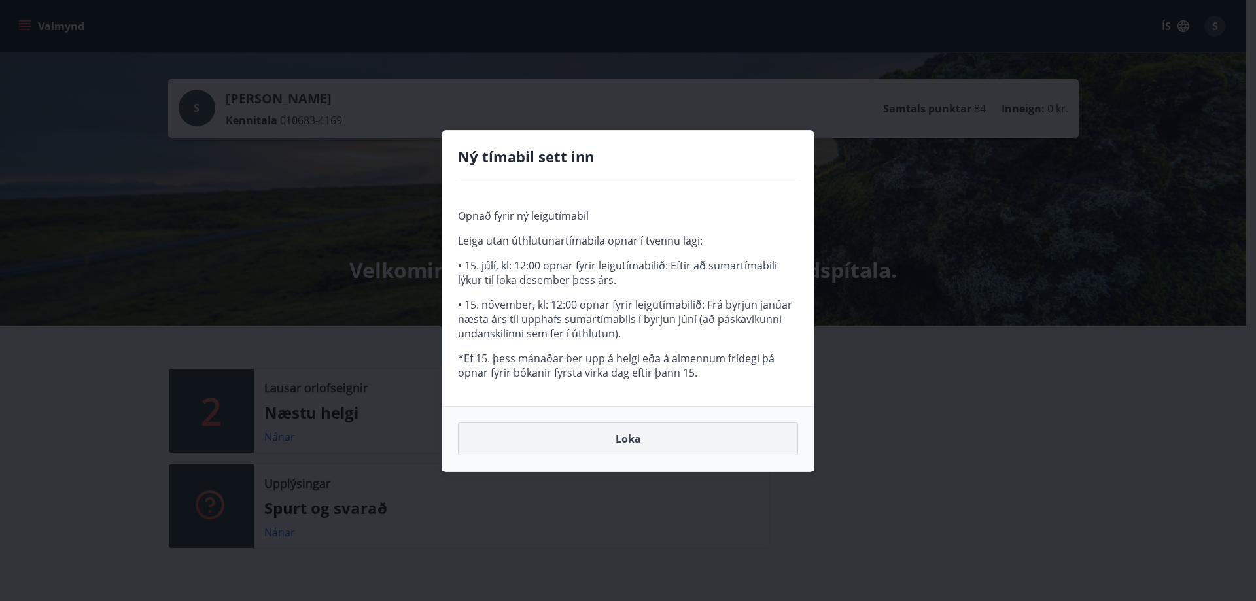 This screenshot has height=601, width=1256. Describe the element at coordinates (628, 439) in the screenshot. I see `button: Loka` at that location.